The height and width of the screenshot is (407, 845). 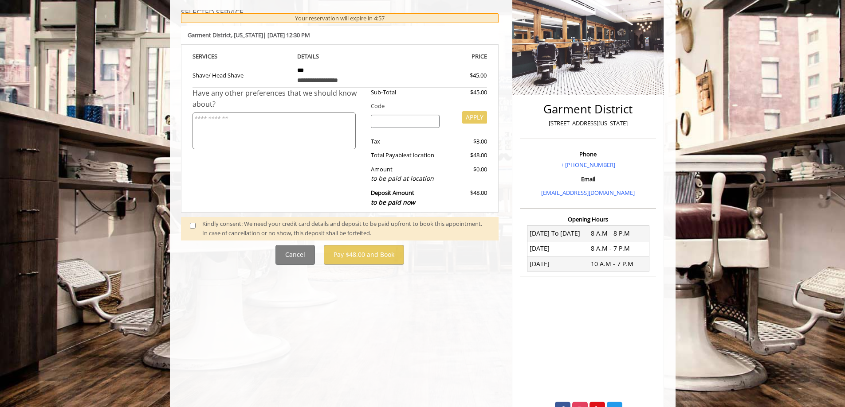 What do you see at coordinates (364, 255) in the screenshot?
I see `button: Pay $48.00 and Book` at bounding box center [364, 255].